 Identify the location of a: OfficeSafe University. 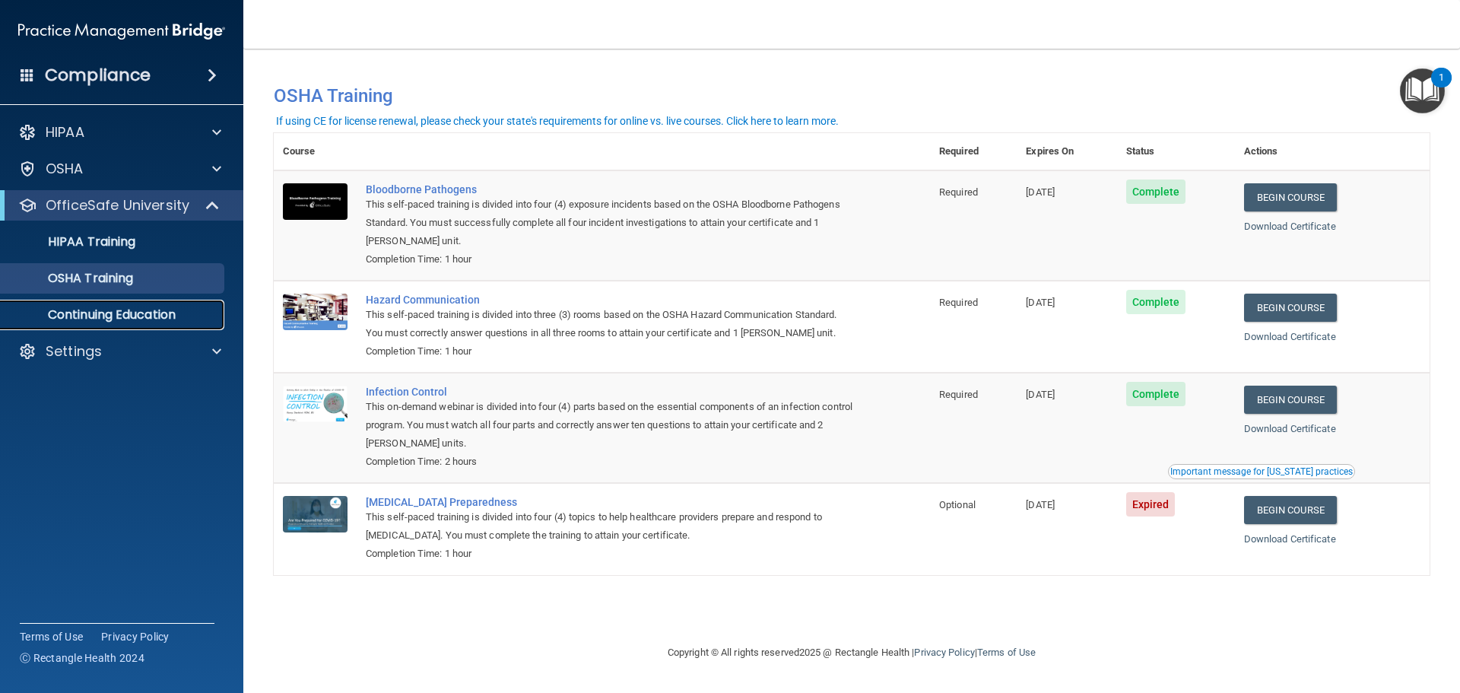
(119, 205).